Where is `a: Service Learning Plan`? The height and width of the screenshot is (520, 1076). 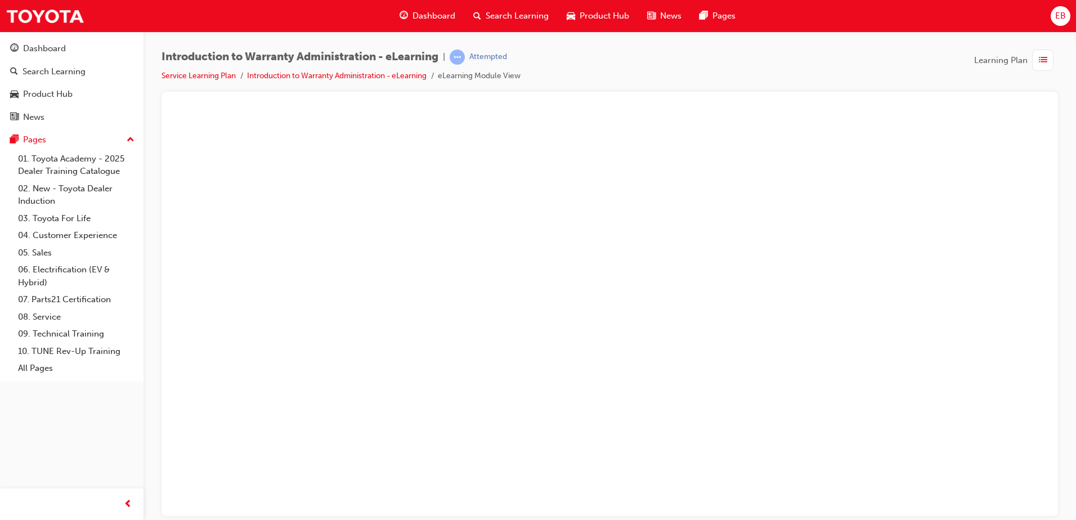 a: Service Learning Plan is located at coordinates (199, 75).